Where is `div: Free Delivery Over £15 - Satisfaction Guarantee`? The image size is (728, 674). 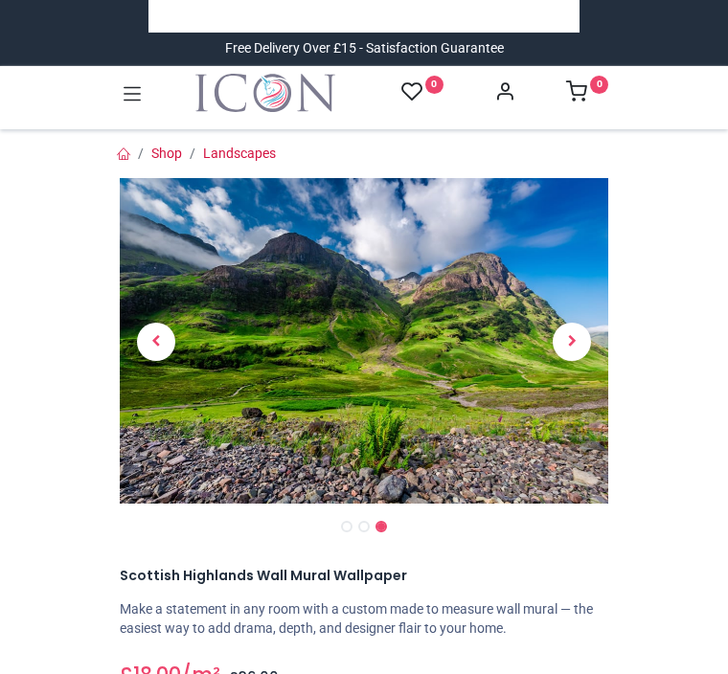 div: Free Delivery Over £15 - Satisfaction Guarantee is located at coordinates (364, 49).